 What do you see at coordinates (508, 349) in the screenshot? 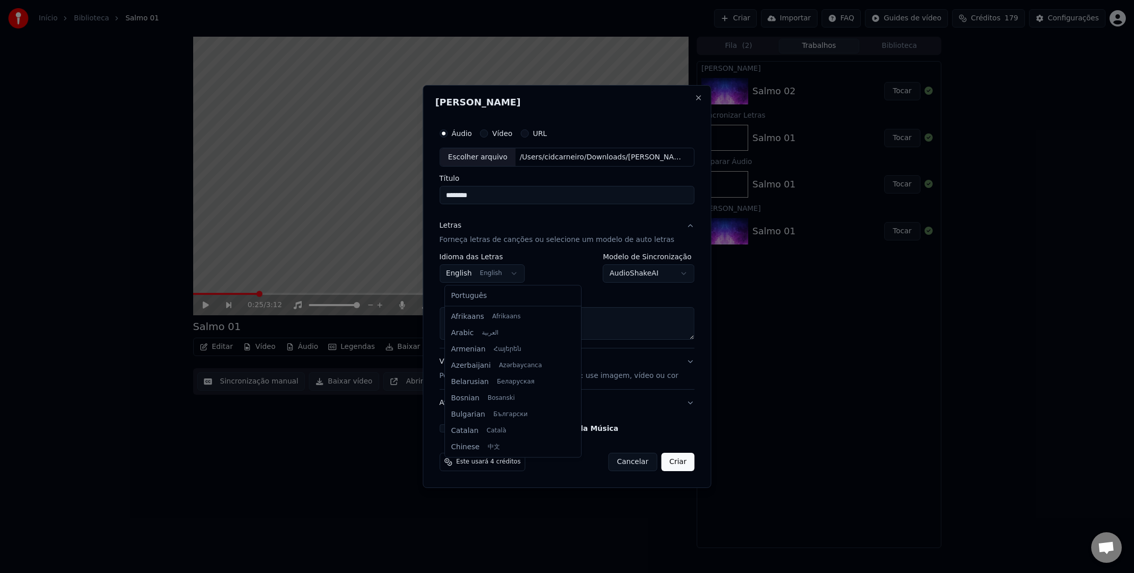
I see `span: Հայերեն` at bounding box center [508, 349].